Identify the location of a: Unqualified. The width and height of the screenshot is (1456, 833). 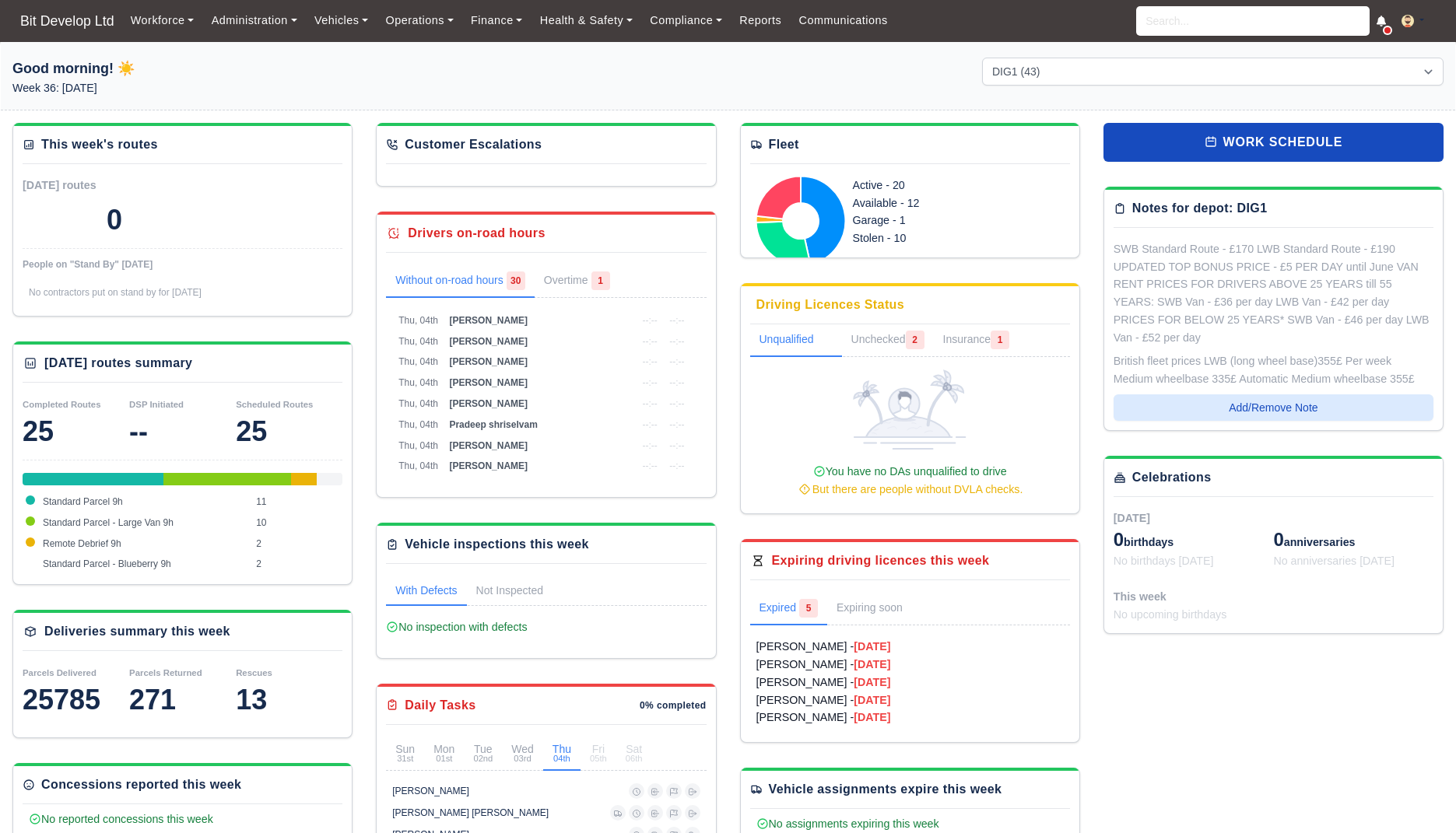
(796, 341).